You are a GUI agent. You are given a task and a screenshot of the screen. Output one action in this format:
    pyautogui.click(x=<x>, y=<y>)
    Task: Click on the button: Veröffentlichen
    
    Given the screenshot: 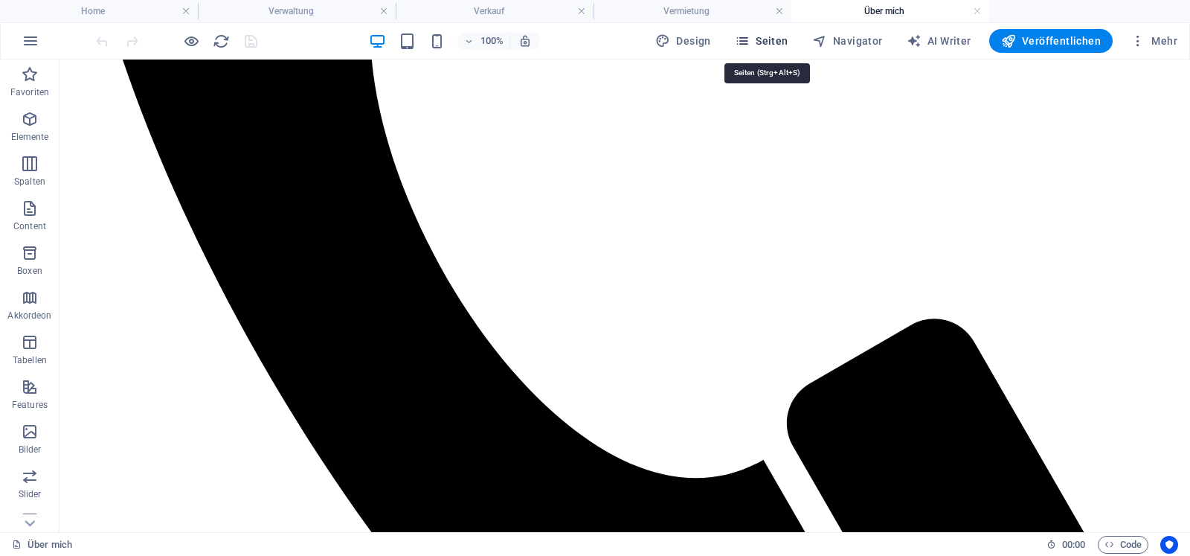 What is the action you would take?
    pyautogui.click(x=1051, y=41)
    